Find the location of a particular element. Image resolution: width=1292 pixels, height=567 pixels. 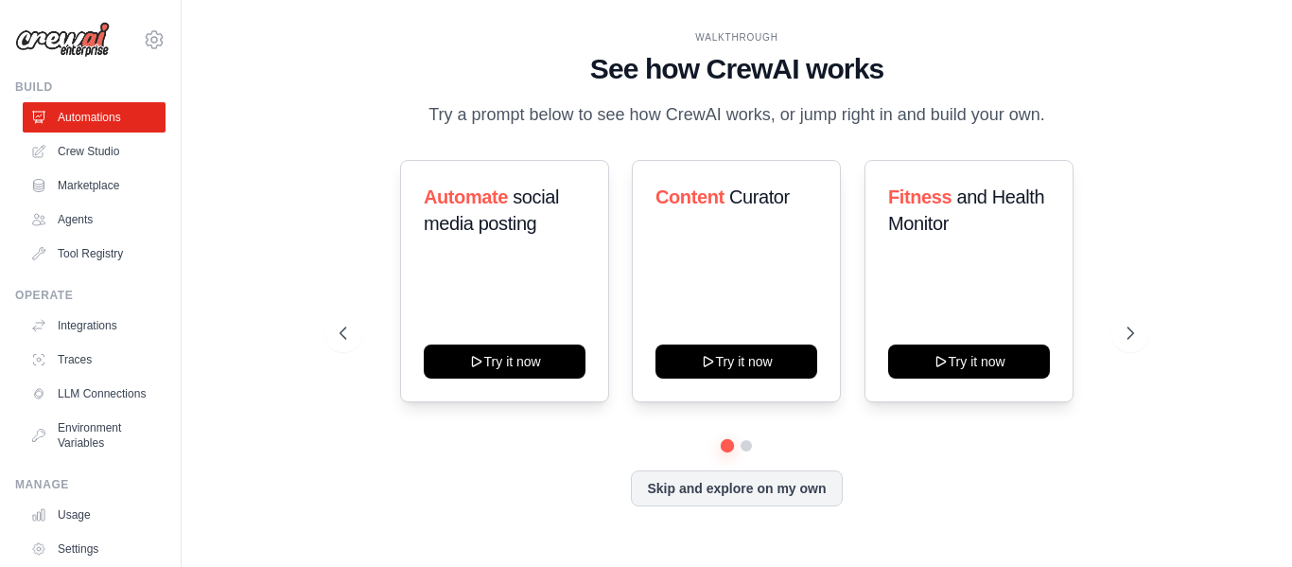

h1: See how CrewAI works is located at coordinates (737, 69).